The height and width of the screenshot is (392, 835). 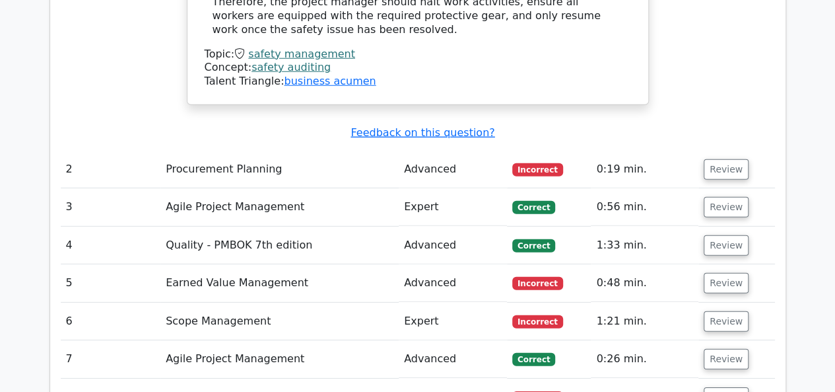 What do you see at coordinates (279, 321) in the screenshot?
I see `td: Scope Management` at bounding box center [279, 321].